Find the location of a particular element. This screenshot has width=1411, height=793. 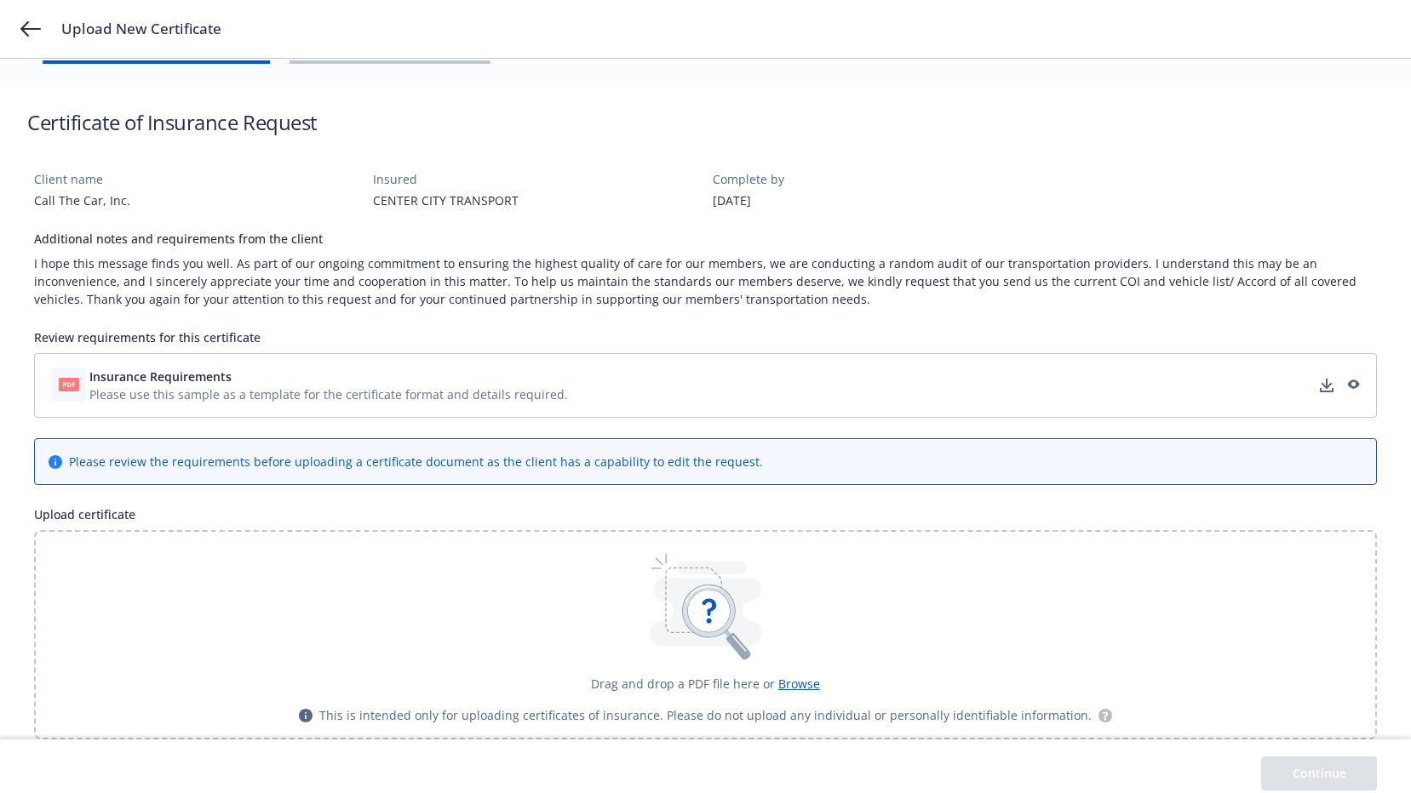

h1: Certificate of Insurance Request is located at coordinates (172, 122).